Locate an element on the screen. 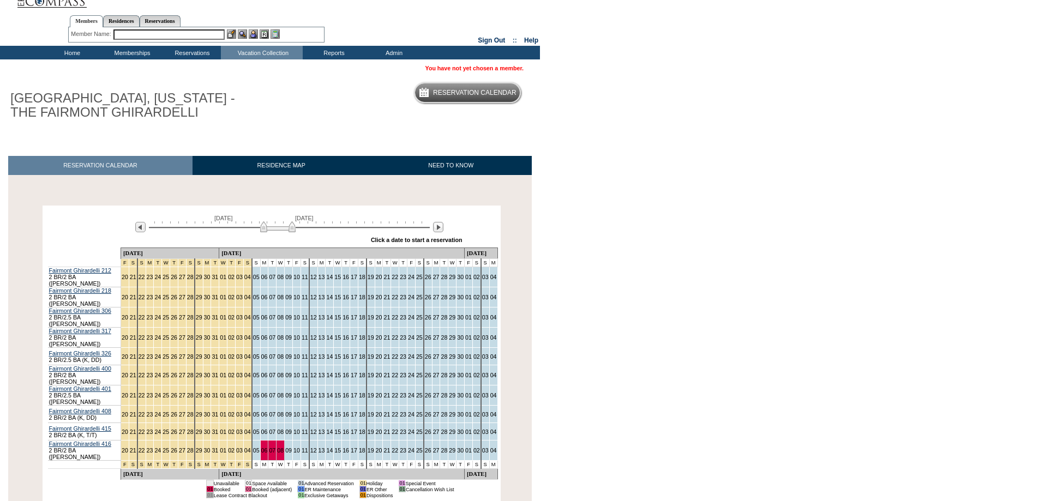 The image size is (1039, 501). a: 06 is located at coordinates (264, 317).